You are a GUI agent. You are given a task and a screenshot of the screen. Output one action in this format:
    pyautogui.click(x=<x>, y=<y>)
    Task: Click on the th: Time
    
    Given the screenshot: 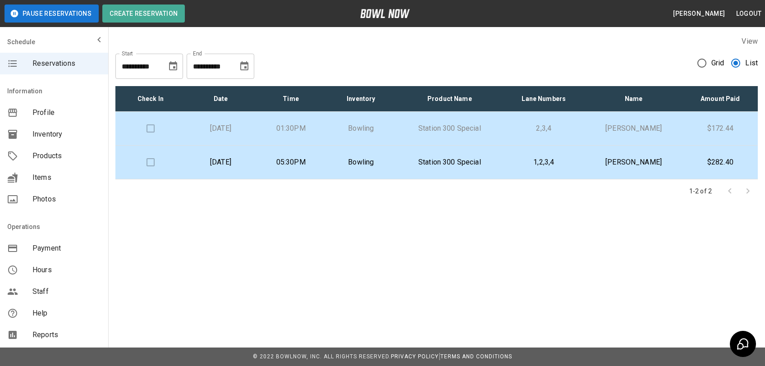 What is the action you would take?
    pyautogui.click(x=291, y=99)
    